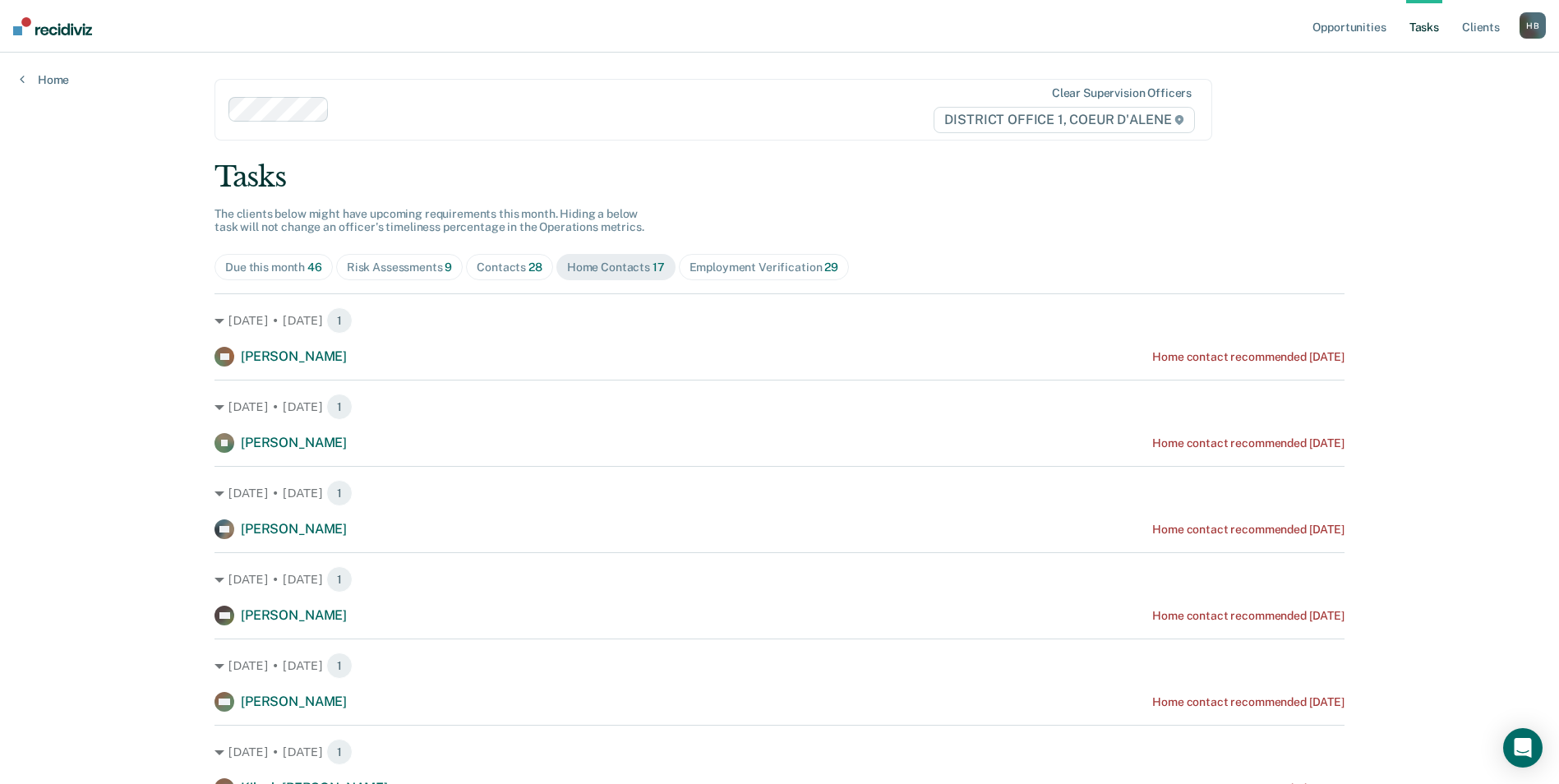 The image size is (1559, 784). What do you see at coordinates (315, 267) in the screenshot?
I see `span: 46` at bounding box center [315, 267].